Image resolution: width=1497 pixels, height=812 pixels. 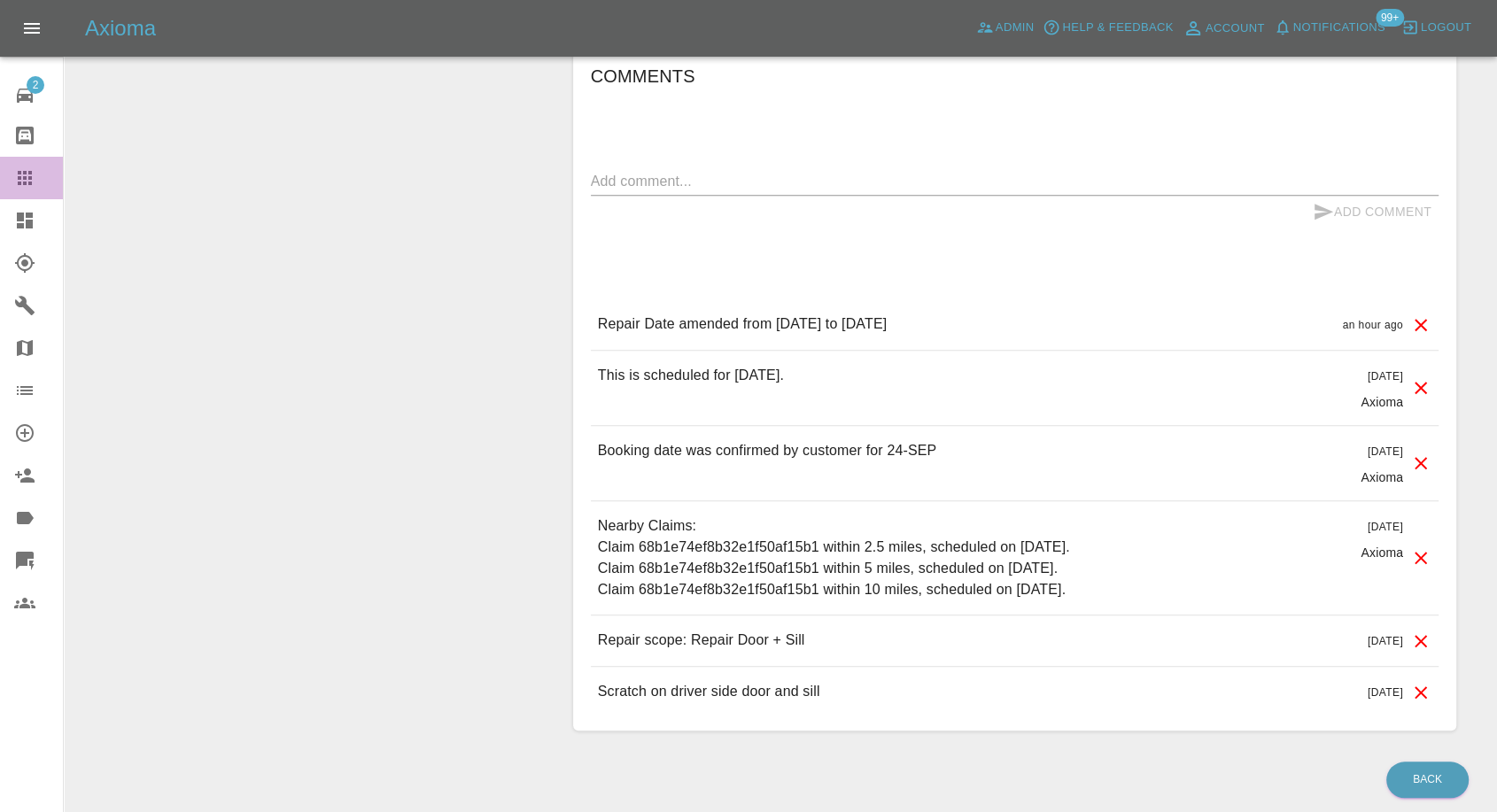 I want to click on span: Account, so click(x=1236, y=29).